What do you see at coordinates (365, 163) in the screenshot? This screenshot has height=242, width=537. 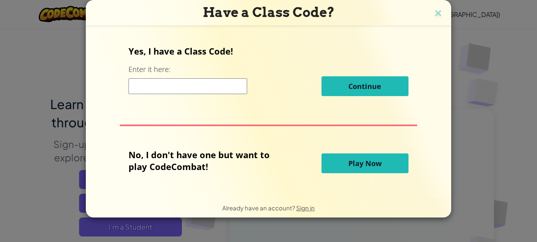 I see `span: Play Now` at bounding box center [365, 163].